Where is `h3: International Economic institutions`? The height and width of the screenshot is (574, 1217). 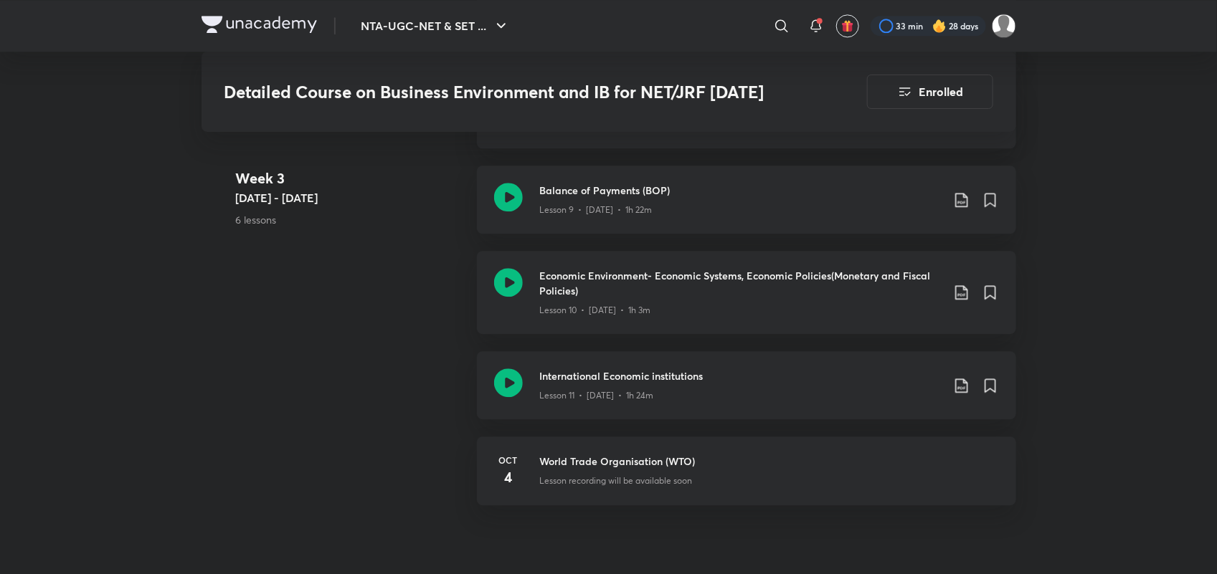
h3: International Economic institutions is located at coordinates (741, 376).